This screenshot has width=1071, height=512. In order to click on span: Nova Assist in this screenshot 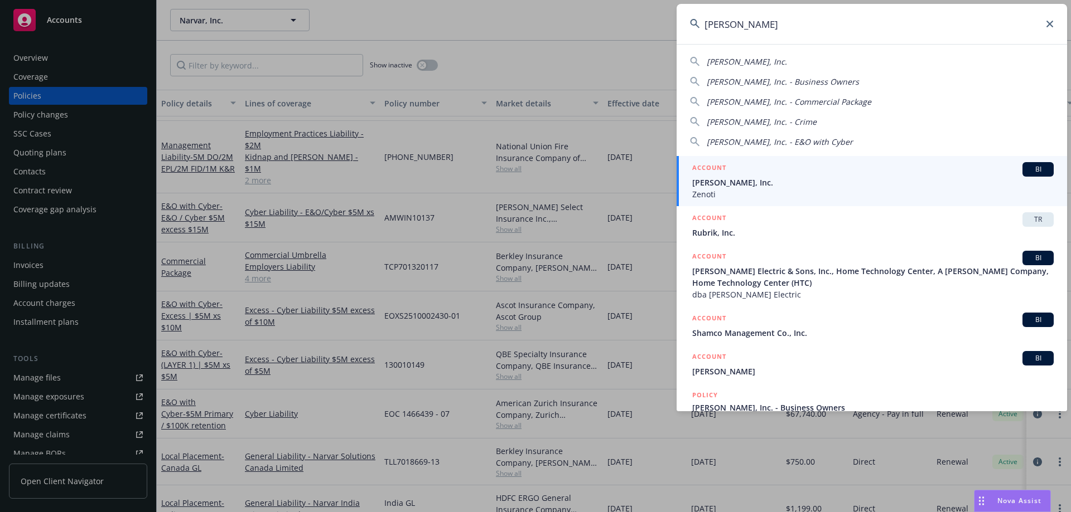, I will do `click(1019, 501)`.